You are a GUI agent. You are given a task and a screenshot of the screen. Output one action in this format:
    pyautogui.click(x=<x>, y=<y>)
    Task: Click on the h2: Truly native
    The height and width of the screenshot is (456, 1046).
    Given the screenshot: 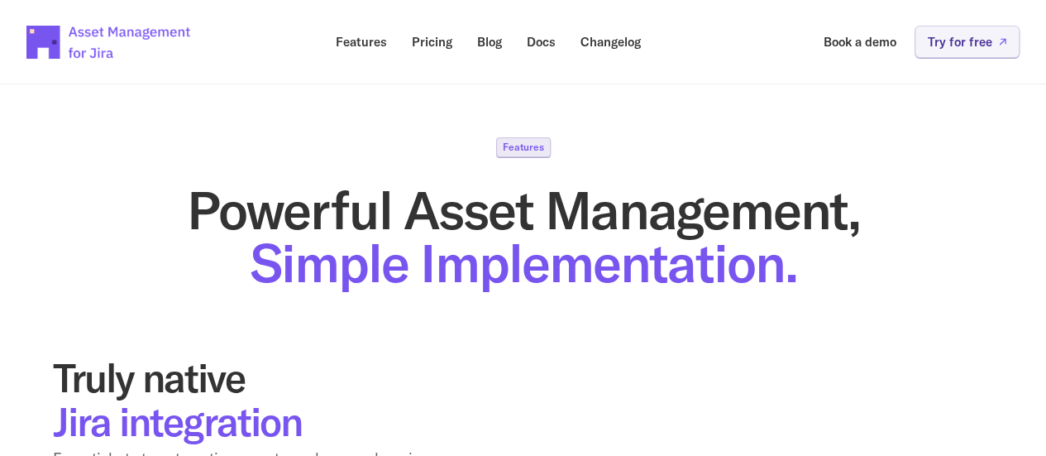 What is the action you would take?
    pyautogui.click(x=255, y=400)
    